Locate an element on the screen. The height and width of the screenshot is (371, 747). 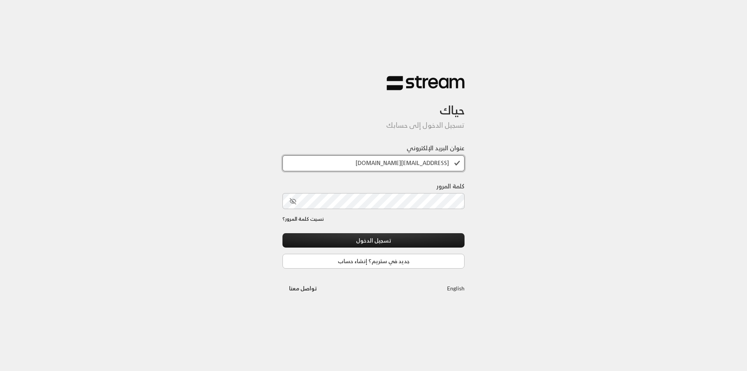
a: جديد في ستريم؟ إنشاء حساب is located at coordinates (373, 261).